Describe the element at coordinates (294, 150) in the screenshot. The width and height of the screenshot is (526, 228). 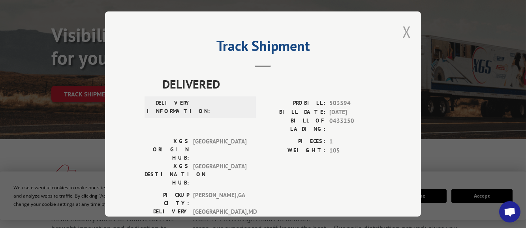
I see `label: WEIGHT:` at that location.